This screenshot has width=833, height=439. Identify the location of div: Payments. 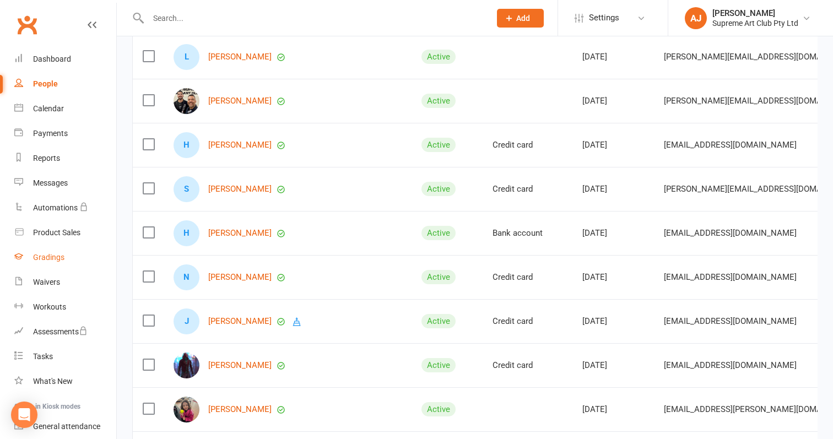
(50, 133).